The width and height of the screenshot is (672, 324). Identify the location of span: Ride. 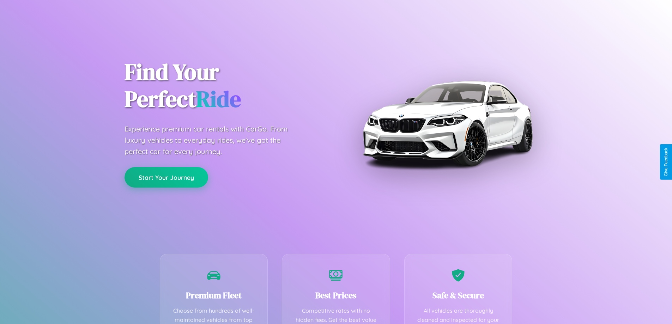
(218, 99).